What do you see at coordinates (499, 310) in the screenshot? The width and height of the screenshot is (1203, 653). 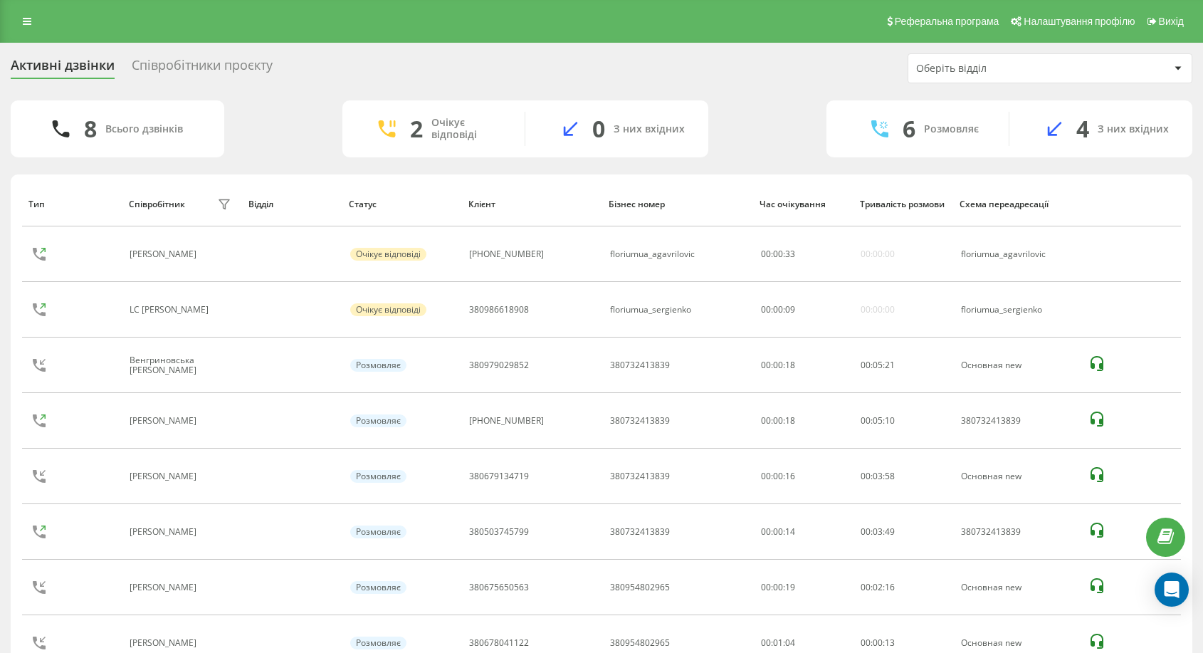 I see `div: 380986618908` at bounding box center [499, 310].